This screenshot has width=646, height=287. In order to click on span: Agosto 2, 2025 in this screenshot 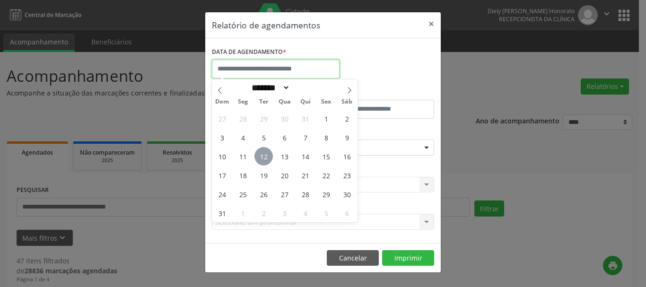, I will do `click(347, 118)`.